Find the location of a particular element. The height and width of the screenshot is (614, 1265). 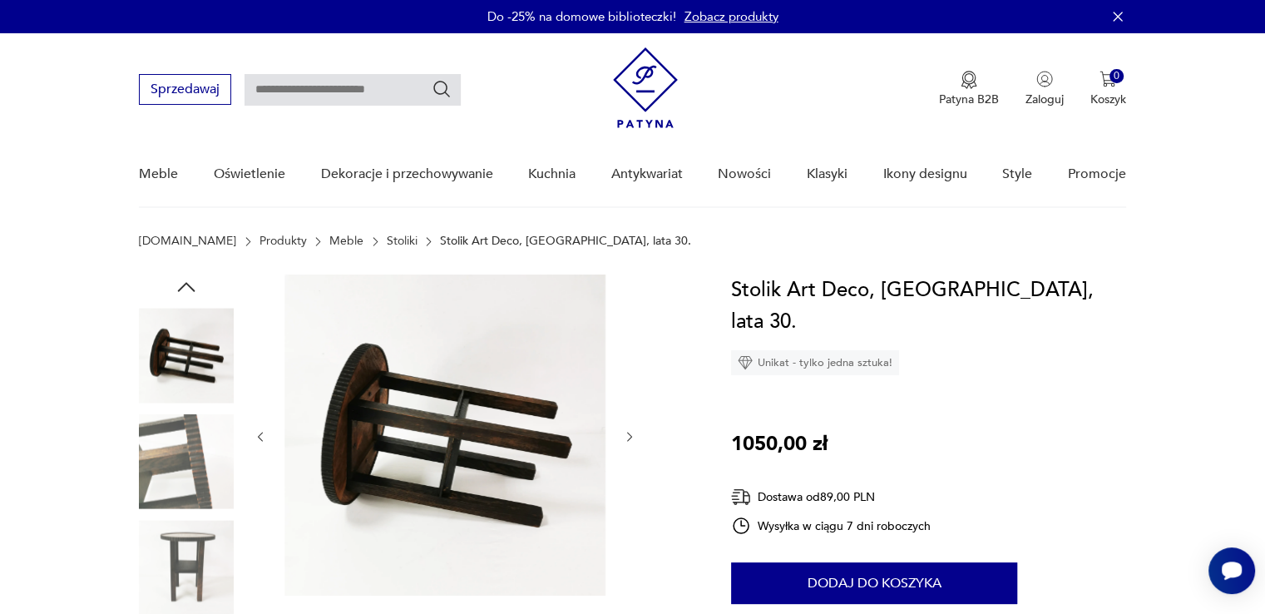

a: Zobacz produkty is located at coordinates (731, 17).